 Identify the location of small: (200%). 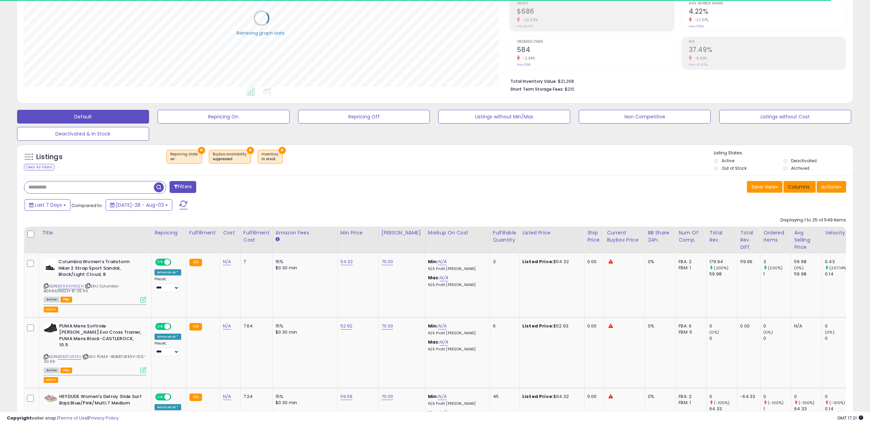
(721, 268).